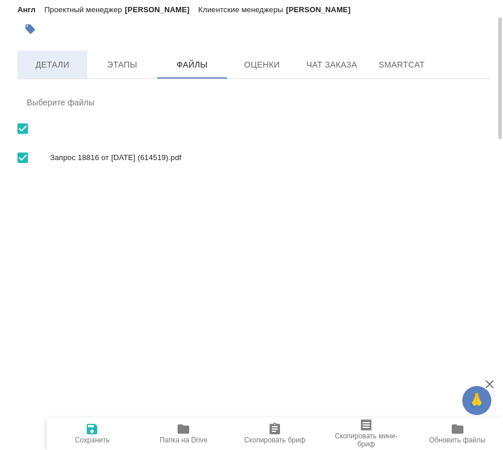  I want to click on span: Детали, so click(52, 65).